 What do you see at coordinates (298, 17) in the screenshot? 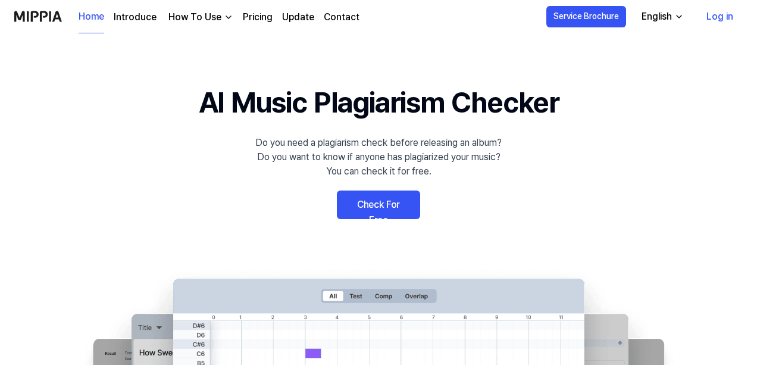
I see `a: Update` at bounding box center [298, 17].